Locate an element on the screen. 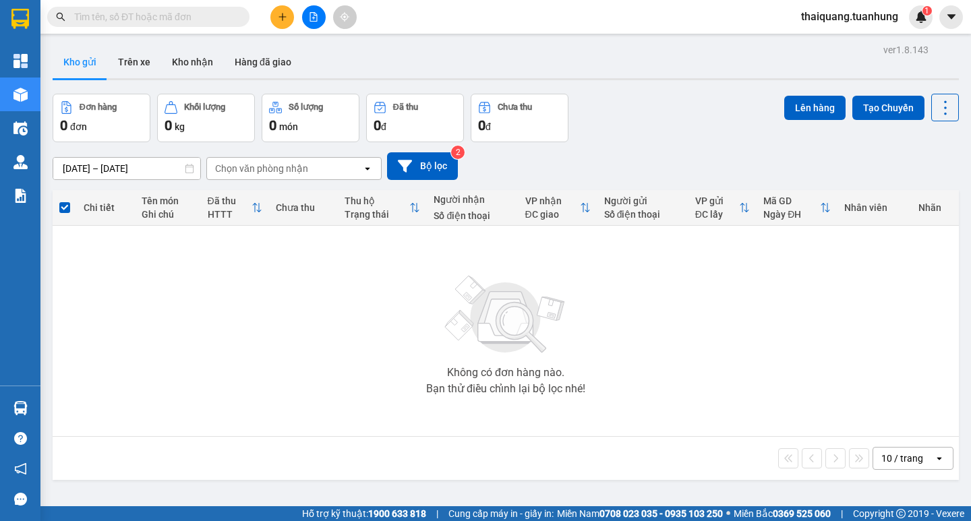 This screenshot has width=971, height=521. button: Chưa thu0đ is located at coordinates (519, 118).